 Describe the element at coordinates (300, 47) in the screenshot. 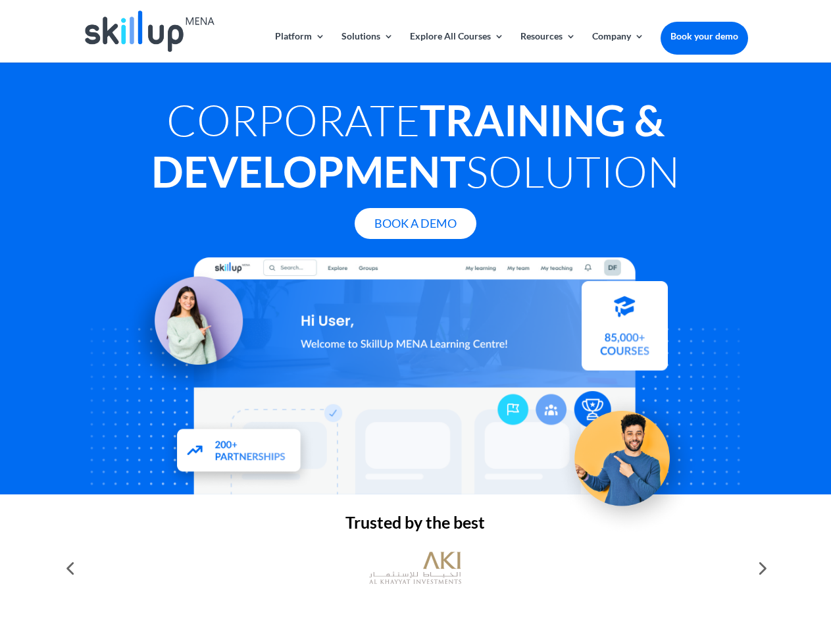

I see `a: Platform` at that location.